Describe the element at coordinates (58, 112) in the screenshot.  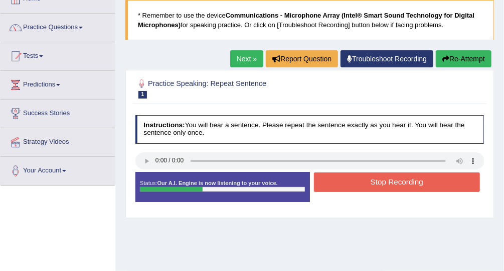
I see `a: Success Stories` at that location.